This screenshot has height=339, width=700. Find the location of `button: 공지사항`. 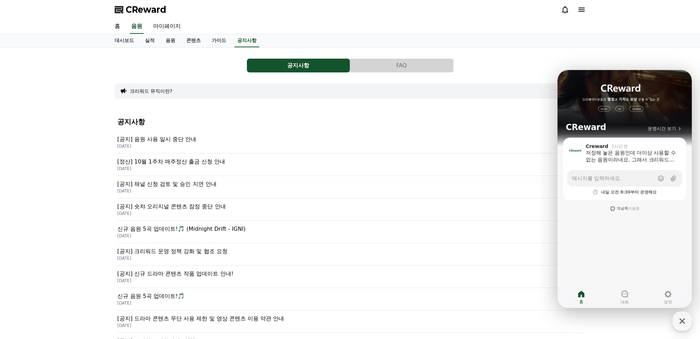

button: 공지사항 is located at coordinates (298, 65).